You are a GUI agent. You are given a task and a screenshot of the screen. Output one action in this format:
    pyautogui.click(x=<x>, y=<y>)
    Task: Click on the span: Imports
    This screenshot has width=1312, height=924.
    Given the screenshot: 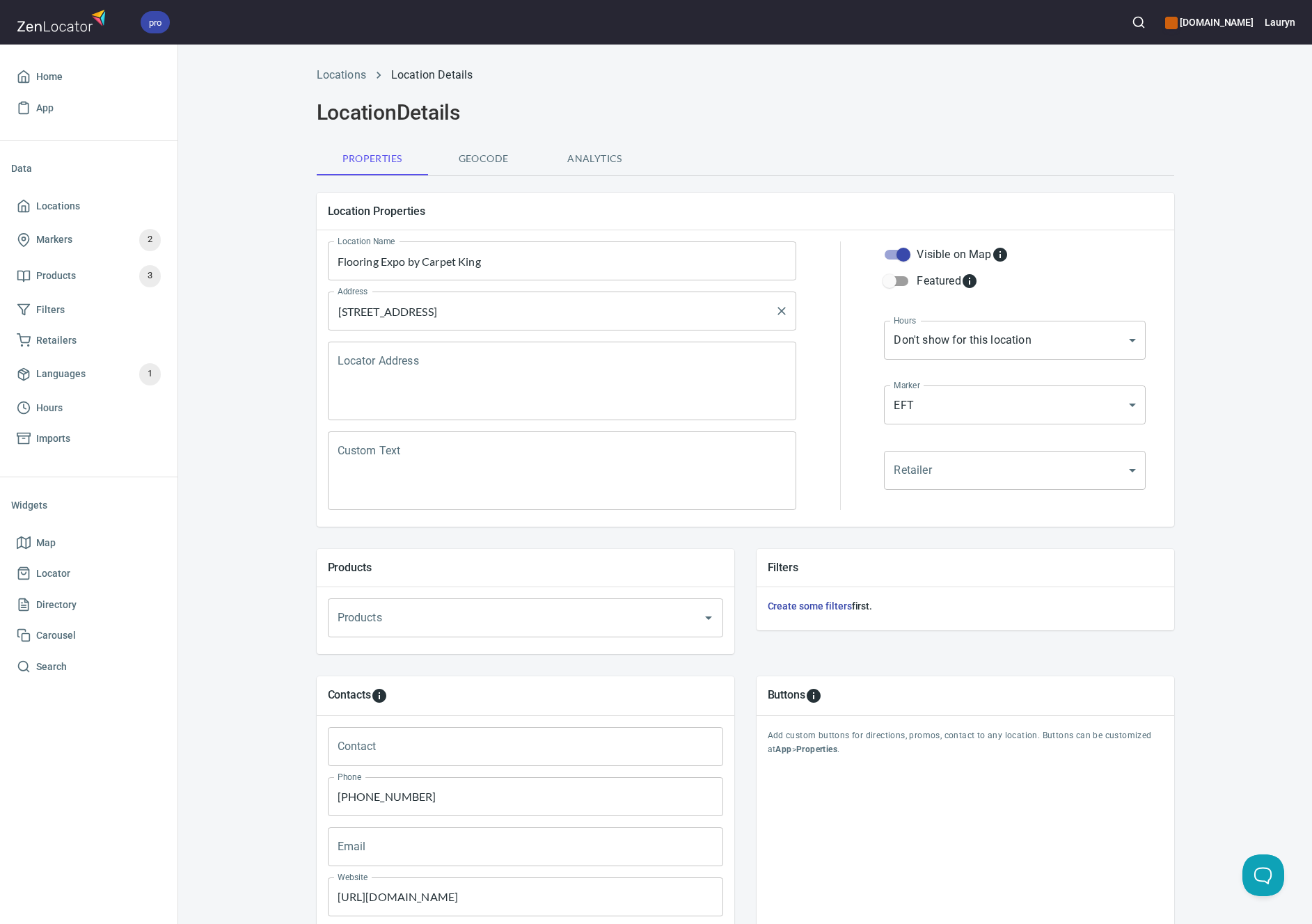 What is the action you would take?
    pyautogui.click(x=53, y=438)
    